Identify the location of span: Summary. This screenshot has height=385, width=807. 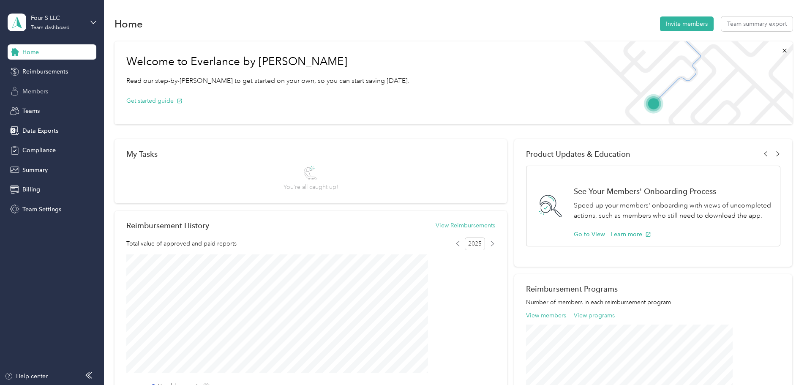
(35, 170).